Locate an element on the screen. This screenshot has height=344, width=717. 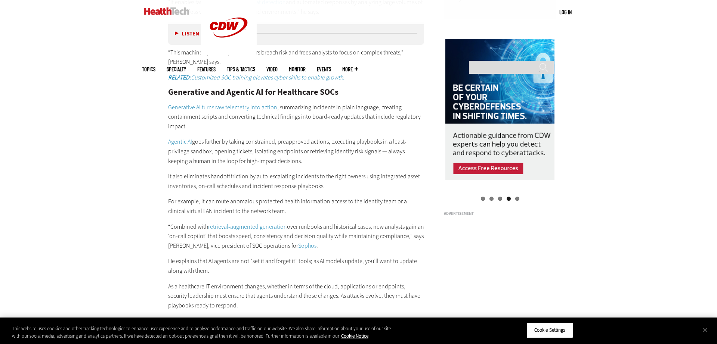
p: , summarizing incidents in plain language, creating containment scripts and converting technical ... is located at coordinates (296, 117).